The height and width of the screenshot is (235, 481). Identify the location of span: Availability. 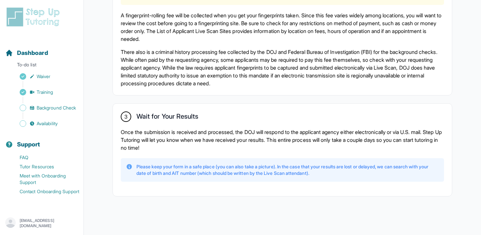
(47, 124).